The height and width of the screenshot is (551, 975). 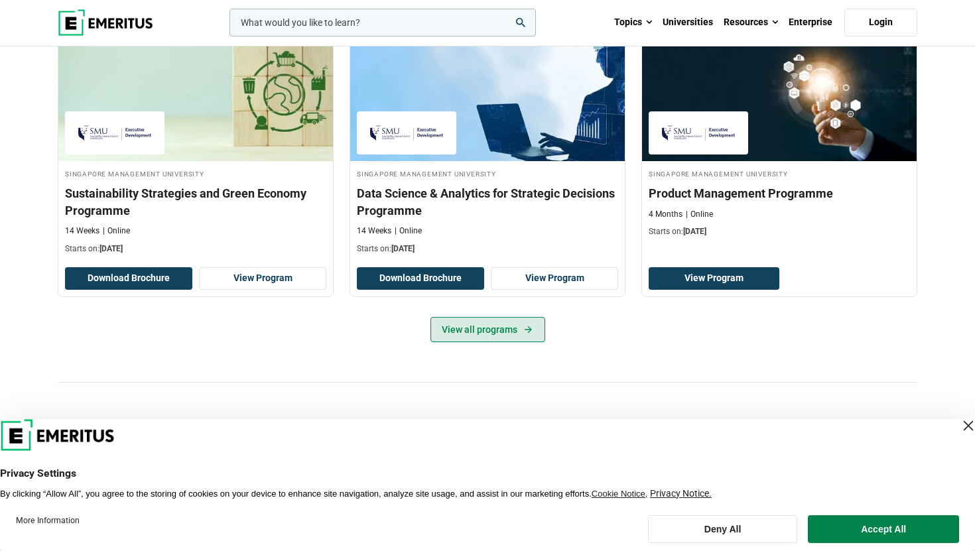 I want to click on img: Sustainability Strategies and Green Economy Programme | Online Sustainability Course, so click(x=196, y=95).